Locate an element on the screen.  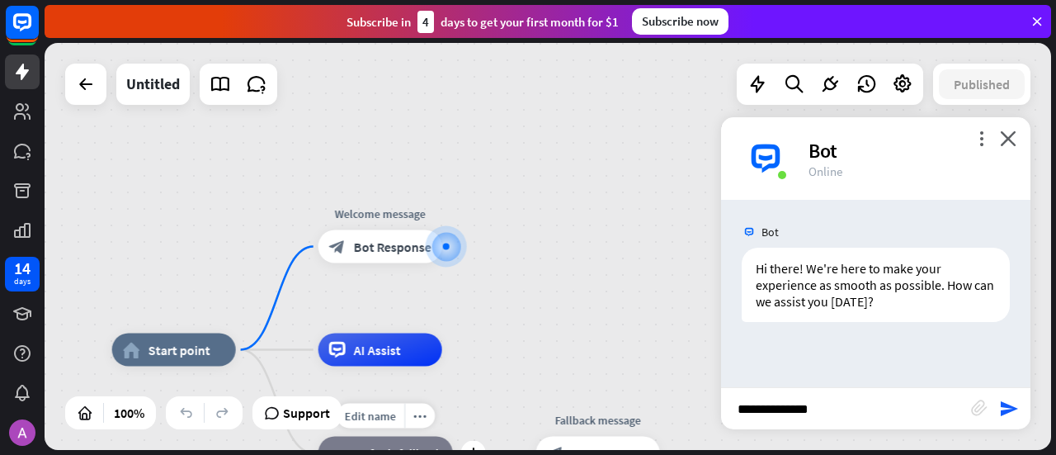
span: Bot is located at coordinates (770, 232).